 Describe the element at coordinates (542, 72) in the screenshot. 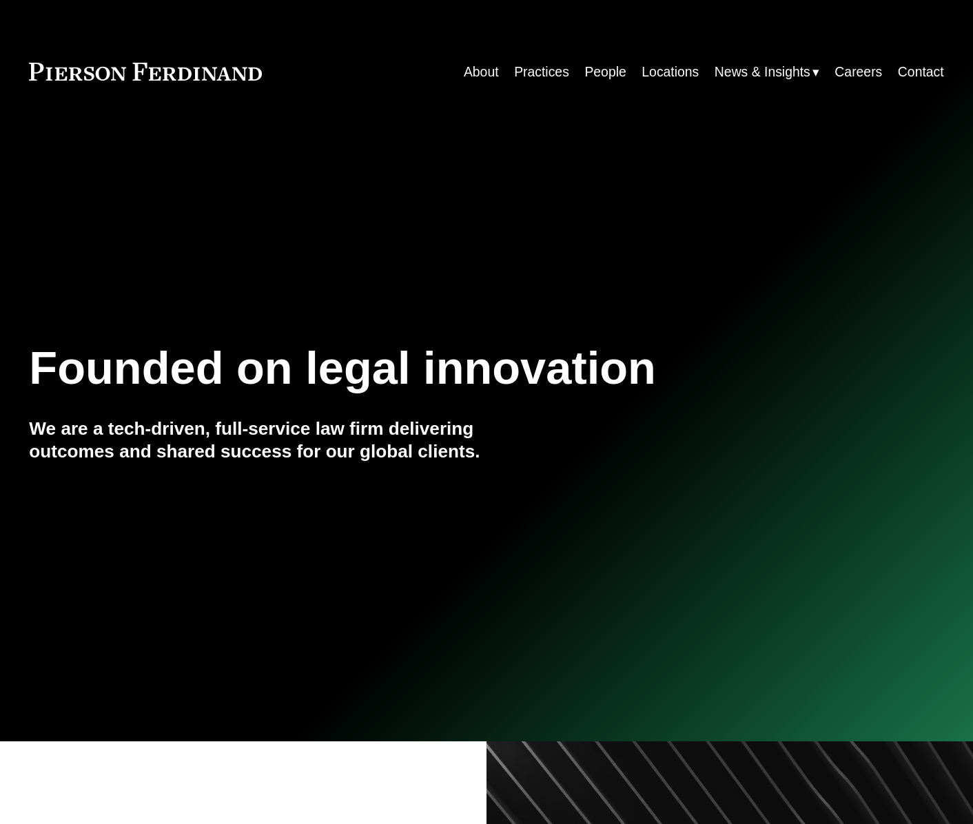

I see `a: Practices` at that location.